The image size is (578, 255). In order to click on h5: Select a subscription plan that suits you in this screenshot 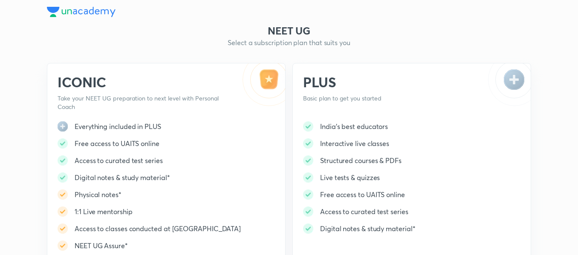, I will do `click(289, 43)`.